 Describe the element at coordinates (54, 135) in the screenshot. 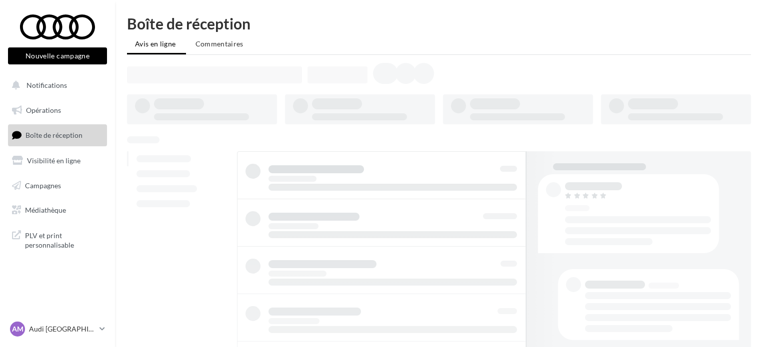

I see `span: Boîte de réception` at that location.